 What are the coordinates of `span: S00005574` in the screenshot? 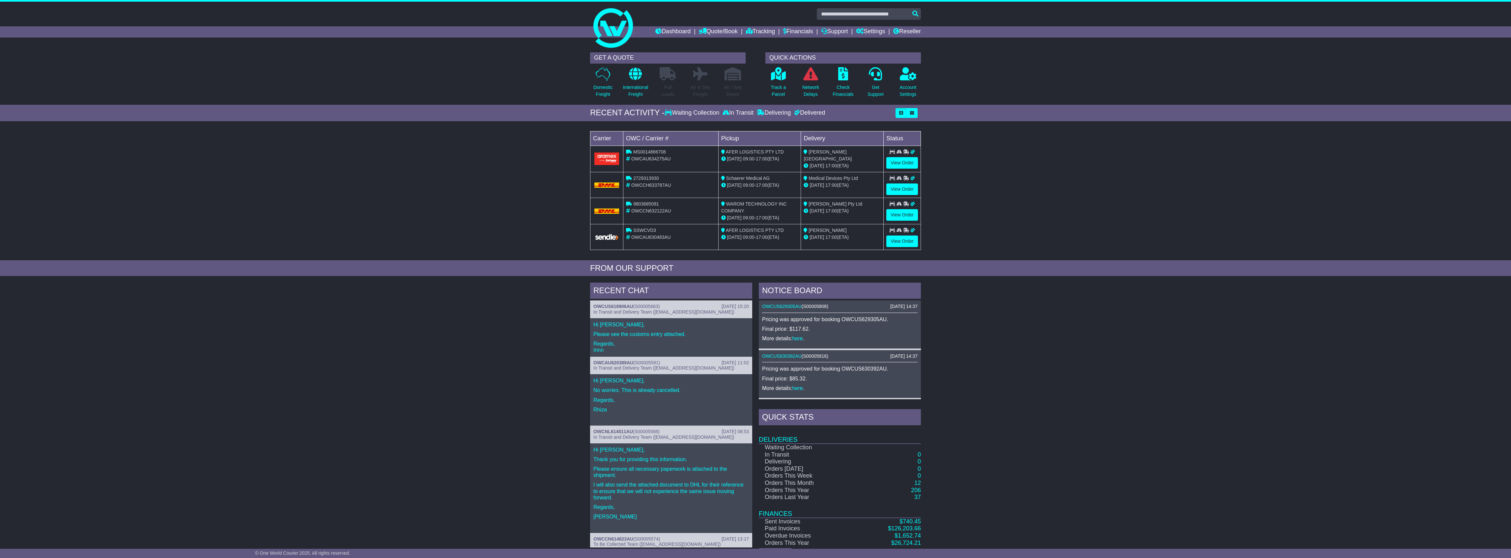 It's located at (647, 539).